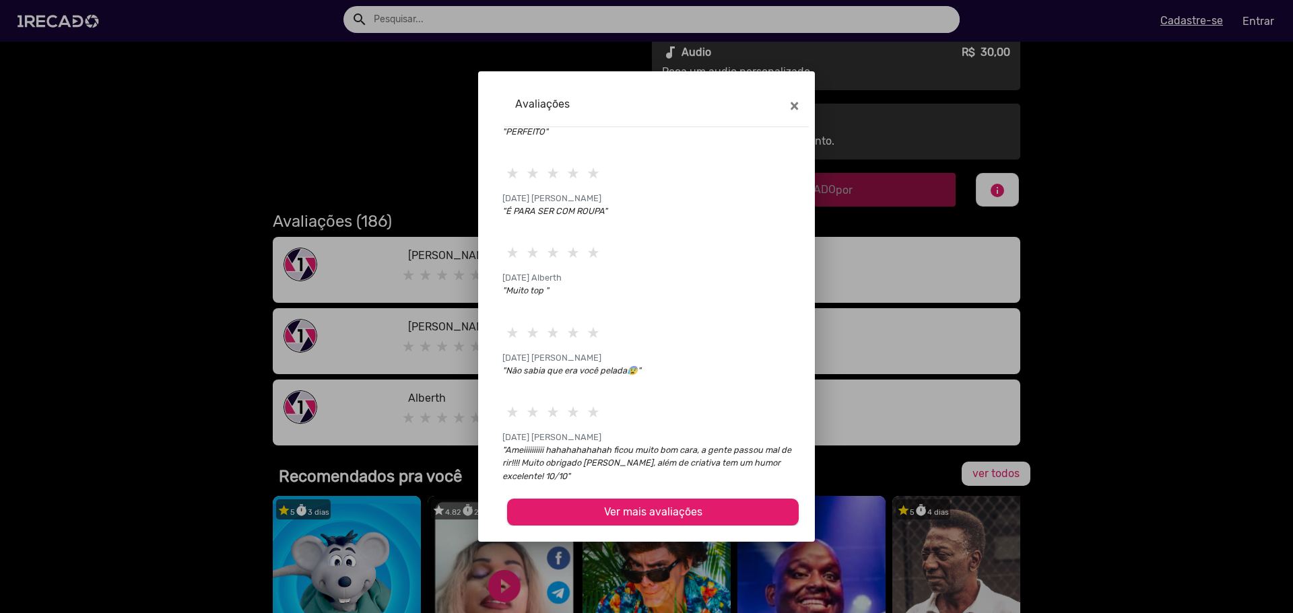 This screenshot has width=1293, height=613. I want to click on i: "Não sabia que era você pelada😰", so click(572, 370).